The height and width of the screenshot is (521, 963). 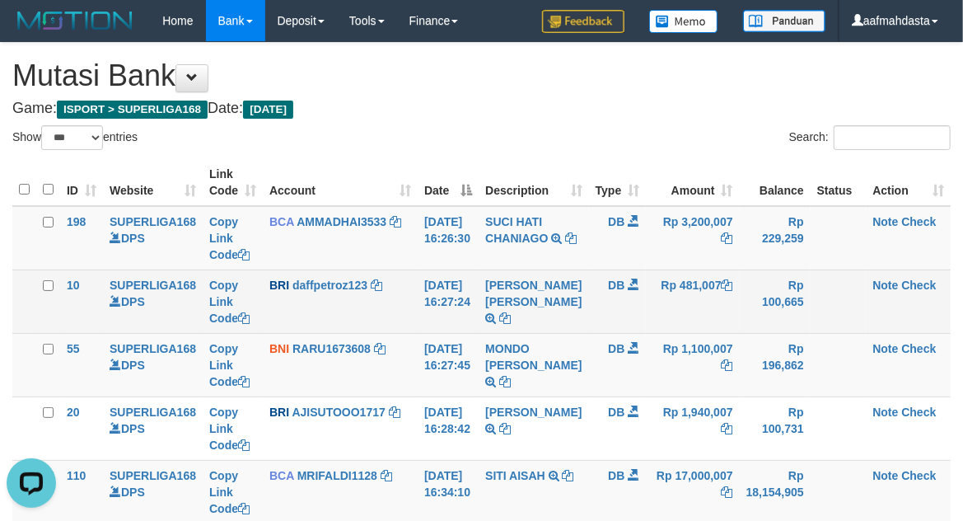 What do you see at coordinates (481, 76) in the screenshot?
I see `h1: Mutasi Bank` at bounding box center [481, 76].